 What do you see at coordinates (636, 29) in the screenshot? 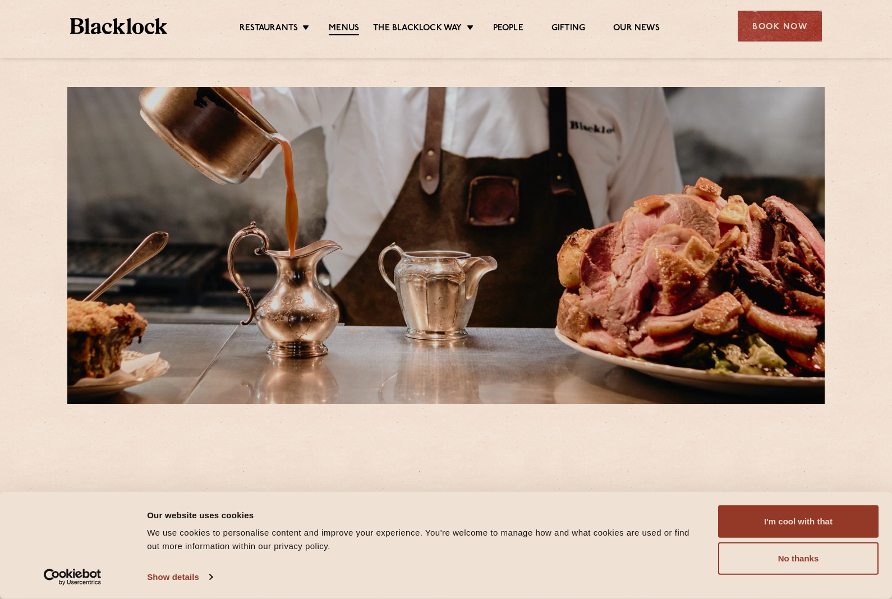
I see `a: Our News` at bounding box center [636, 29].